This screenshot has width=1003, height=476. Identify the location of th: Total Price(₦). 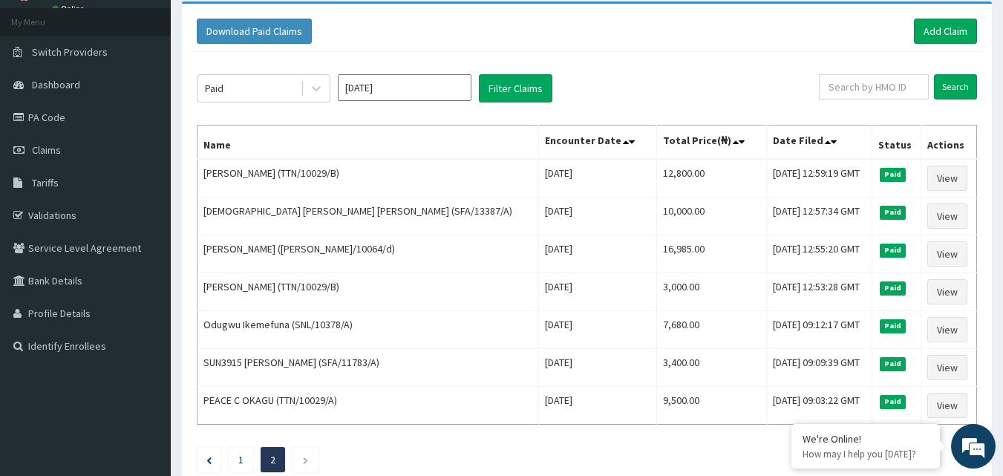
(711, 143).